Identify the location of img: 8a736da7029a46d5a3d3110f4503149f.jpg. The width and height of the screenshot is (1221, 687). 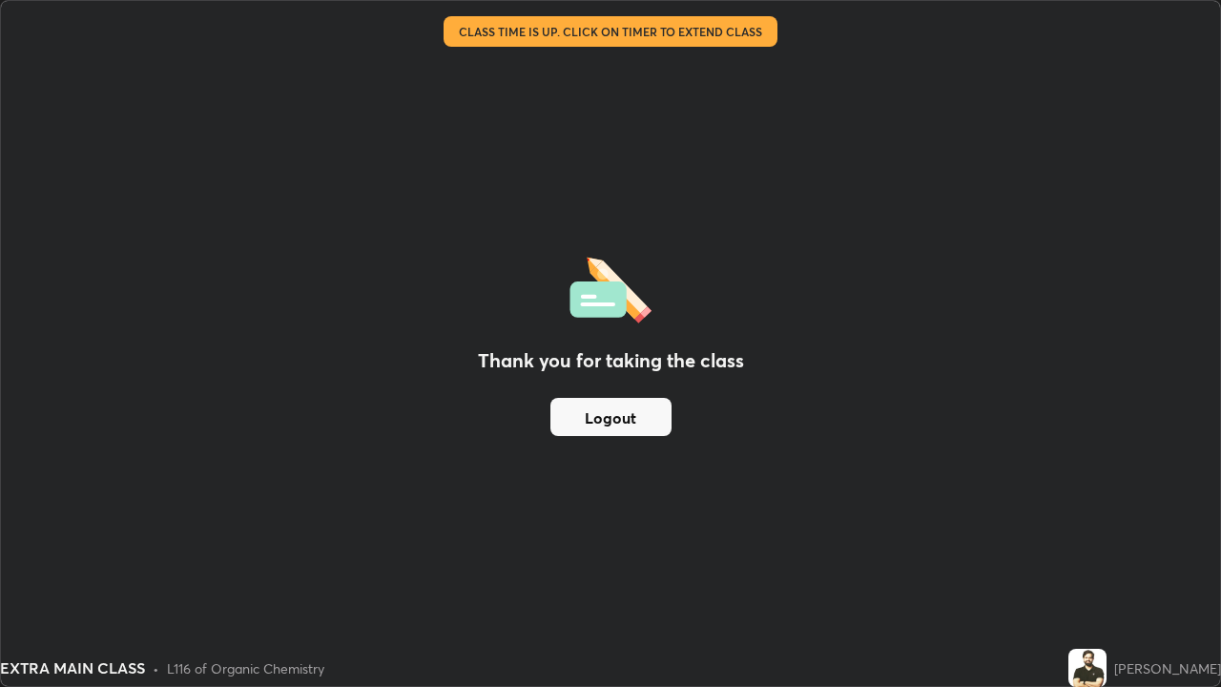
(1087, 668).